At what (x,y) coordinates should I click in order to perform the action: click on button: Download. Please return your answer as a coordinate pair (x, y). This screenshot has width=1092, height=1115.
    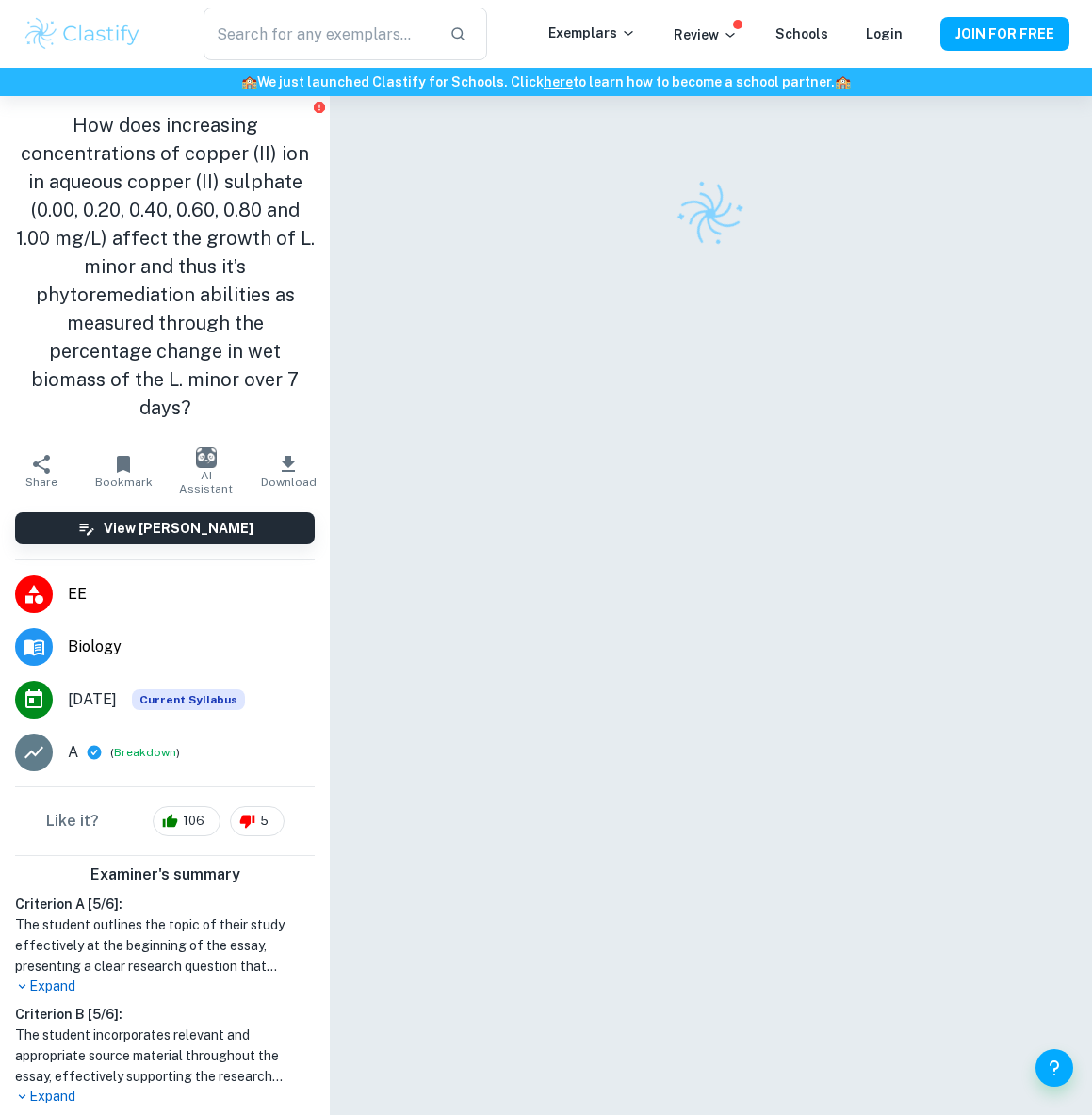
    Looking at the image, I should click on (289, 471).